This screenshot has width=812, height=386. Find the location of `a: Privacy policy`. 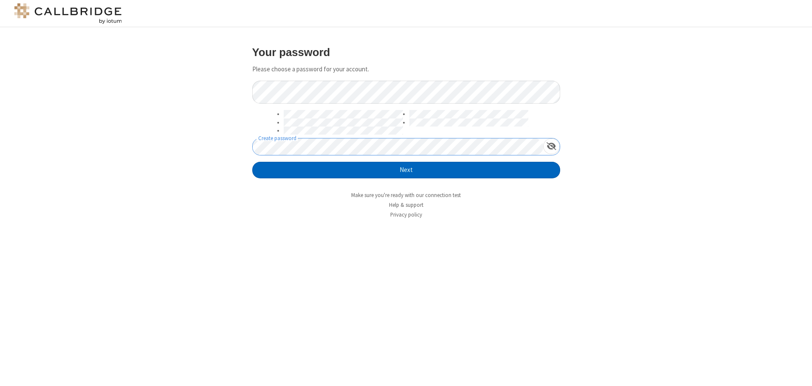

a: Privacy policy is located at coordinates (406, 215).